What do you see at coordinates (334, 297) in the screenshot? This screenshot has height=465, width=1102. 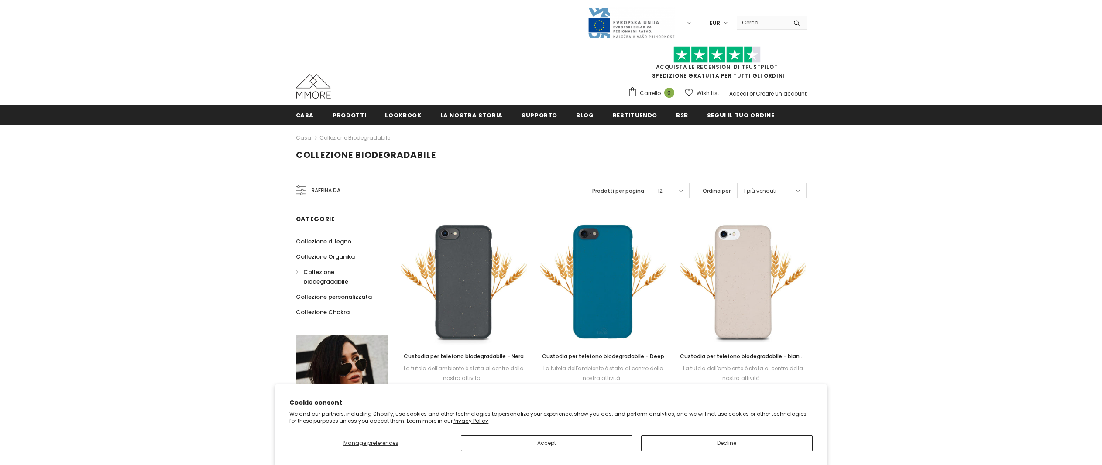 I see `span: Collezione personalizzata` at bounding box center [334, 297].